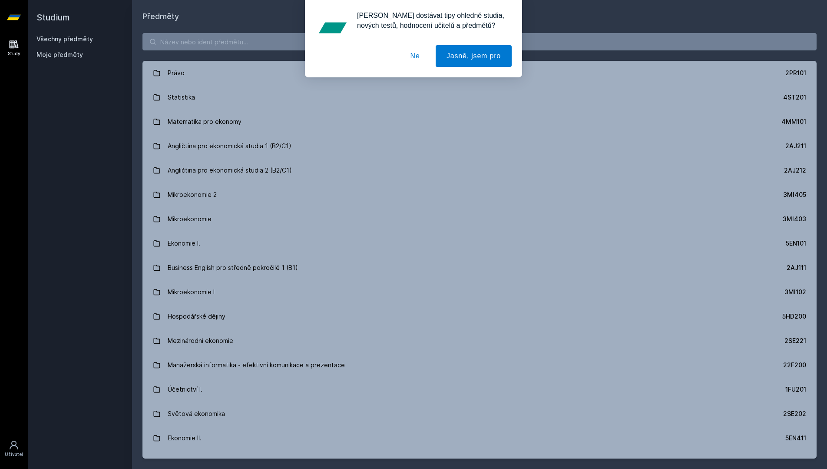 This screenshot has height=469, width=827. I want to click on a: Účetnictví I. 1FU201, so click(480, 389).